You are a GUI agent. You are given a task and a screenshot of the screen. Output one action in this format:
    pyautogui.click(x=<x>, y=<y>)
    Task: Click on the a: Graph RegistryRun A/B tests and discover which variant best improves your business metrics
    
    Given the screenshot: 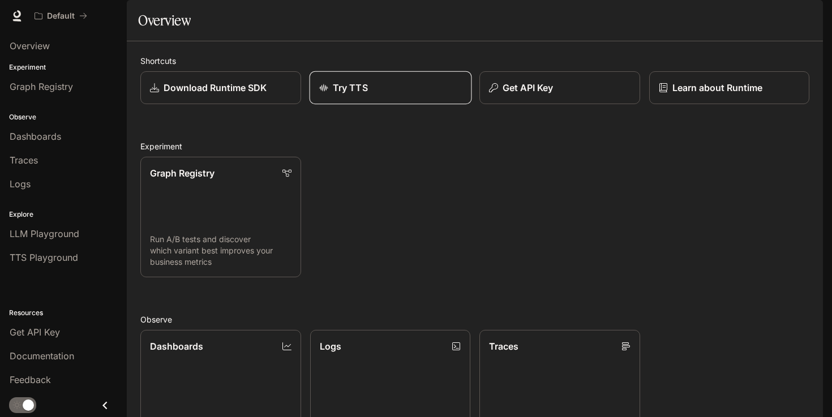 What is the action you would take?
    pyautogui.click(x=221, y=217)
    